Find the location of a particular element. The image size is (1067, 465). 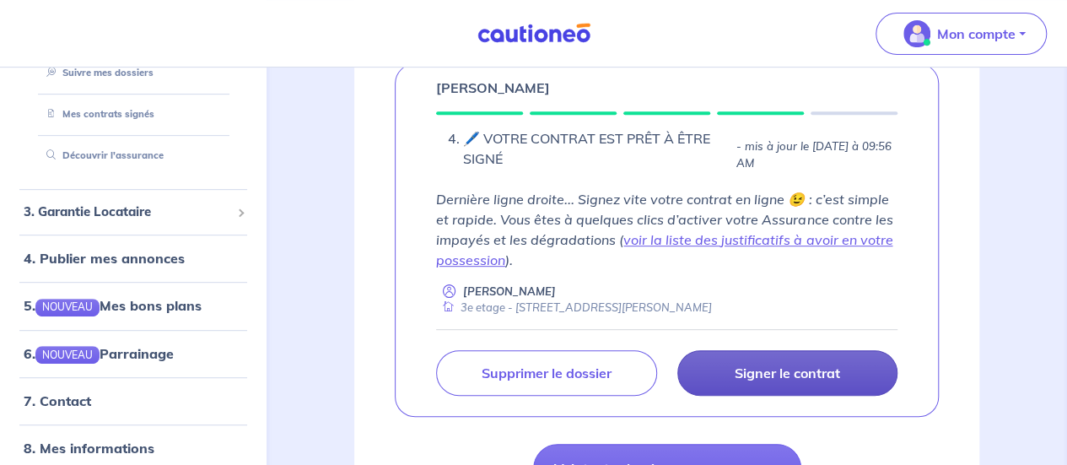

a: Supprimer le dossier is located at coordinates (546, 373).